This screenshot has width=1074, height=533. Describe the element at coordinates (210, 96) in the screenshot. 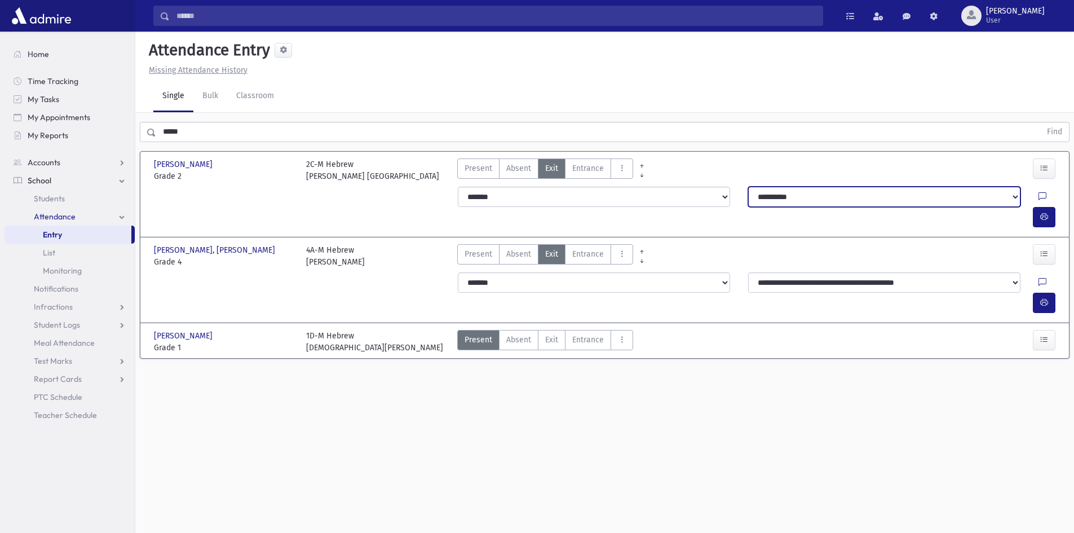

I see `a: Bulk` at that location.